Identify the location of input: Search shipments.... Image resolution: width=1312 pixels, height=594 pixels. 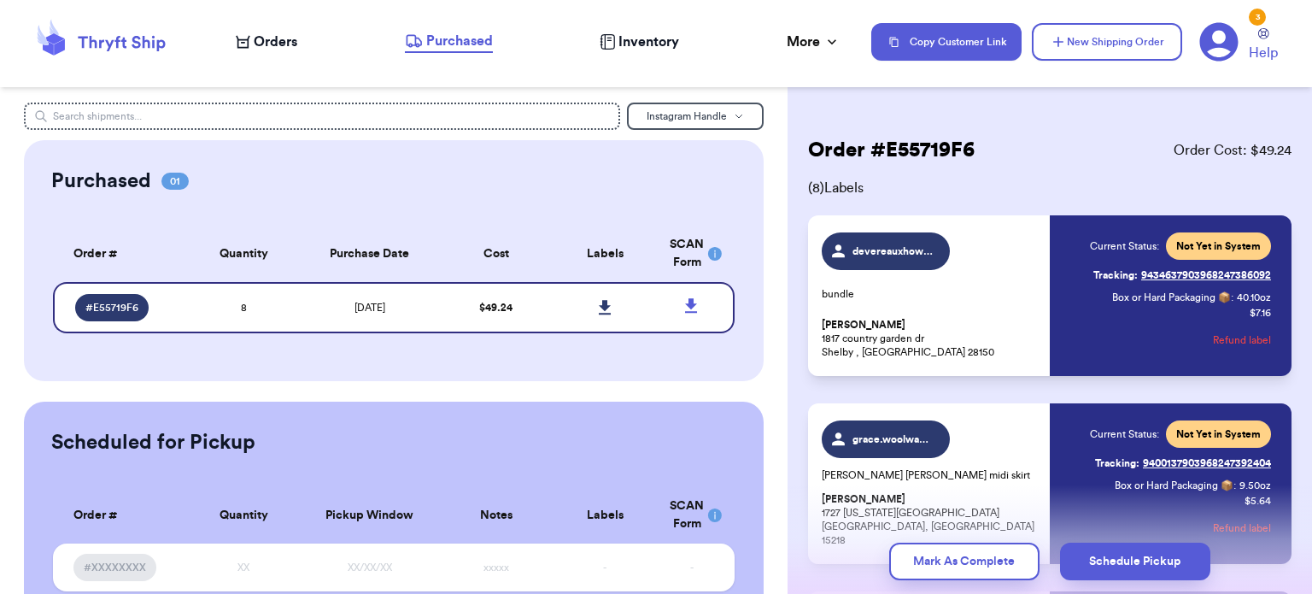
(322, 116).